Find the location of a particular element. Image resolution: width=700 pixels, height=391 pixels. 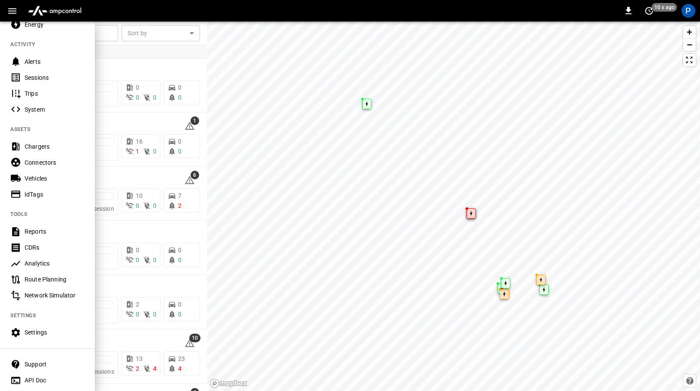

div: Chargers is located at coordinates (54, 147).